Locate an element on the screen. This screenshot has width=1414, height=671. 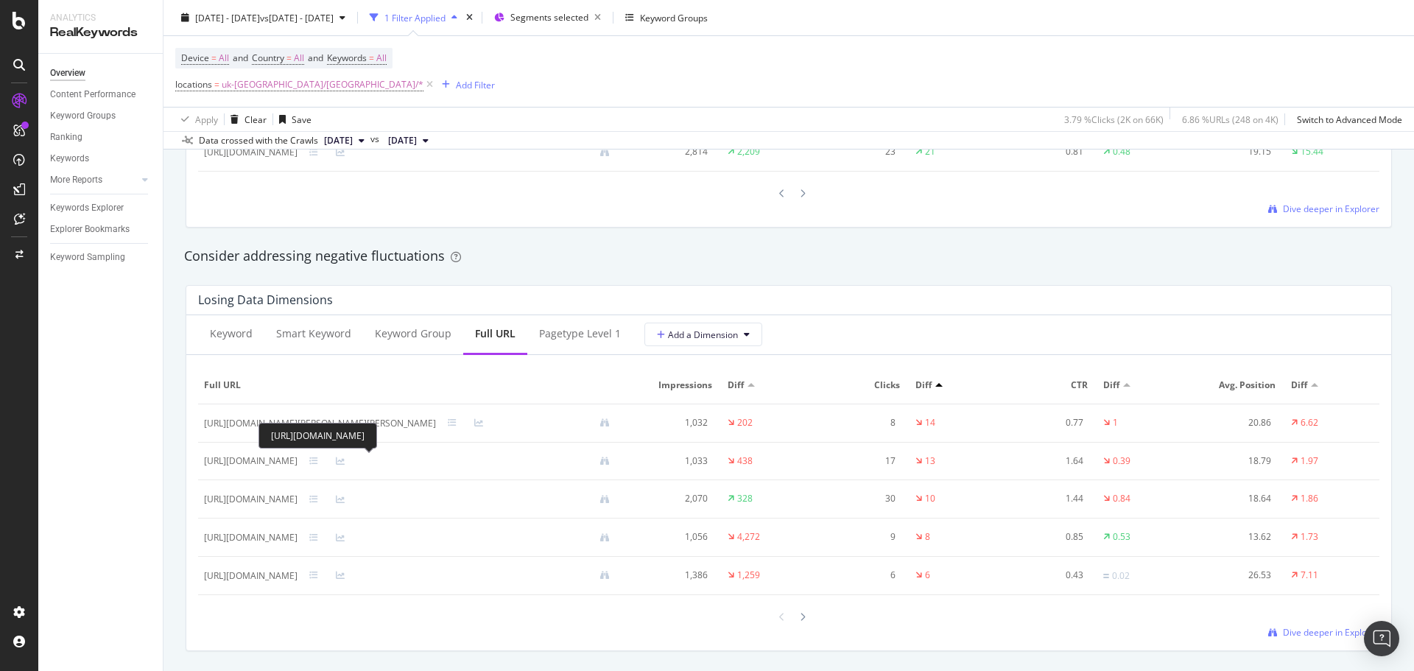
button: Keyword Groups is located at coordinates (667, 18).